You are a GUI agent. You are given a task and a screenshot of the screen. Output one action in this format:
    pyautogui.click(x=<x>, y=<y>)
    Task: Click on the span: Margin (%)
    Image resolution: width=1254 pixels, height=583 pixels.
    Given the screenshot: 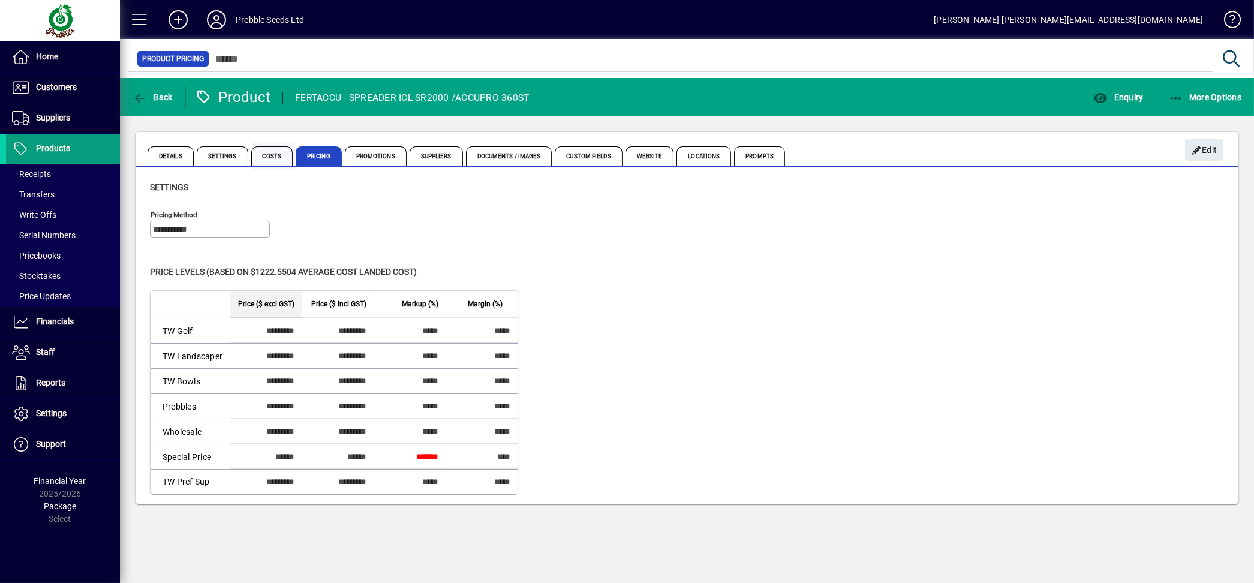 What is the action you would take?
    pyautogui.click(x=485, y=304)
    